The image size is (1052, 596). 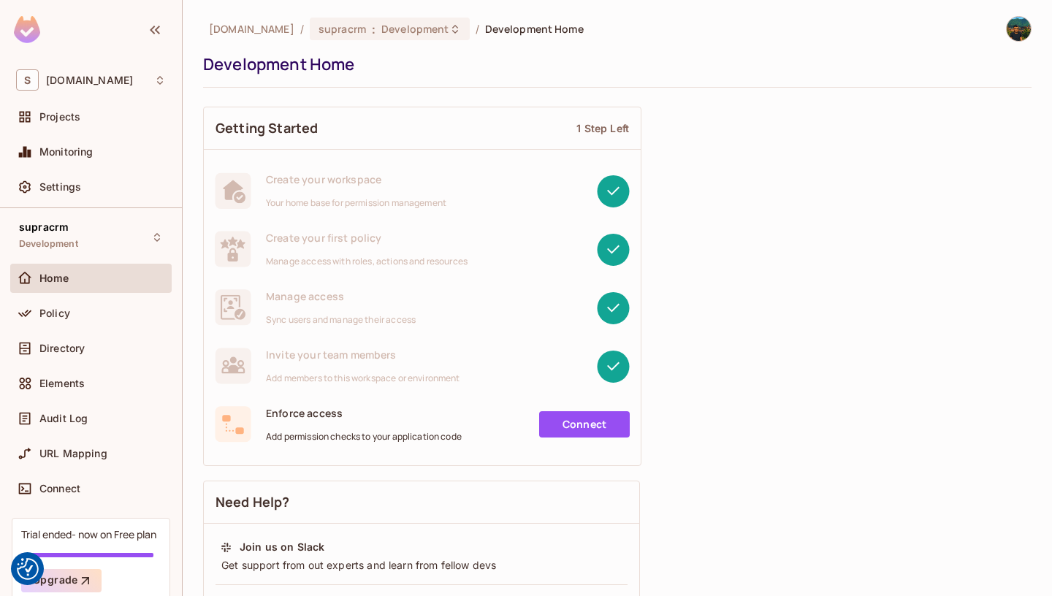 What do you see at coordinates (253, 502) in the screenshot?
I see `span: Need Help?` at bounding box center [253, 502].